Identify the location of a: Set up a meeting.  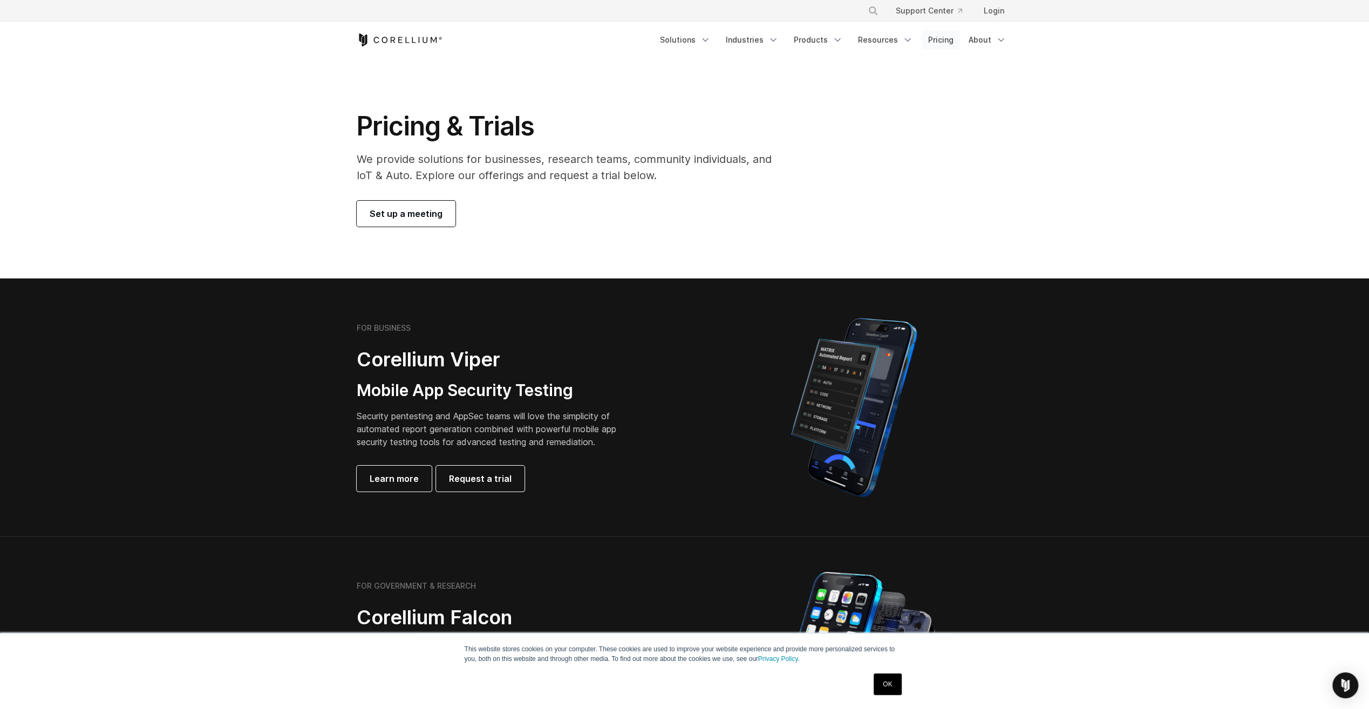
(406, 214).